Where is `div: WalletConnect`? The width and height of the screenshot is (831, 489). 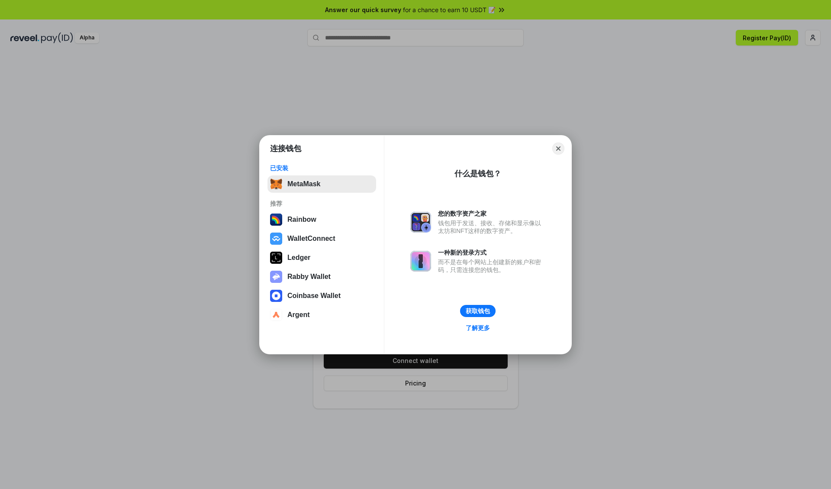 div: WalletConnect is located at coordinates (311, 238).